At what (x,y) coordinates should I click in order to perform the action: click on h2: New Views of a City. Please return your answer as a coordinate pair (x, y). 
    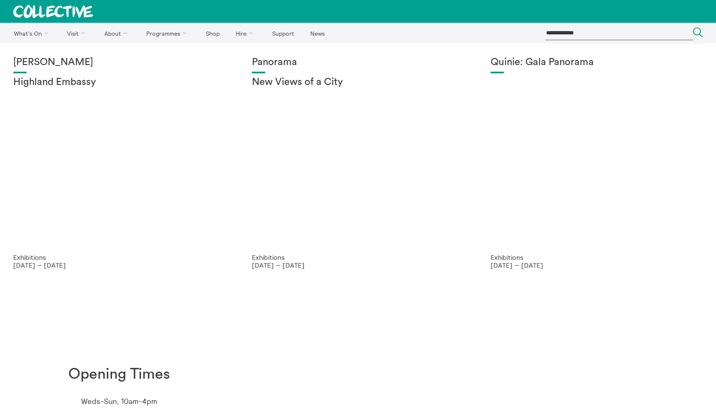
    Looking at the image, I should click on (358, 82).